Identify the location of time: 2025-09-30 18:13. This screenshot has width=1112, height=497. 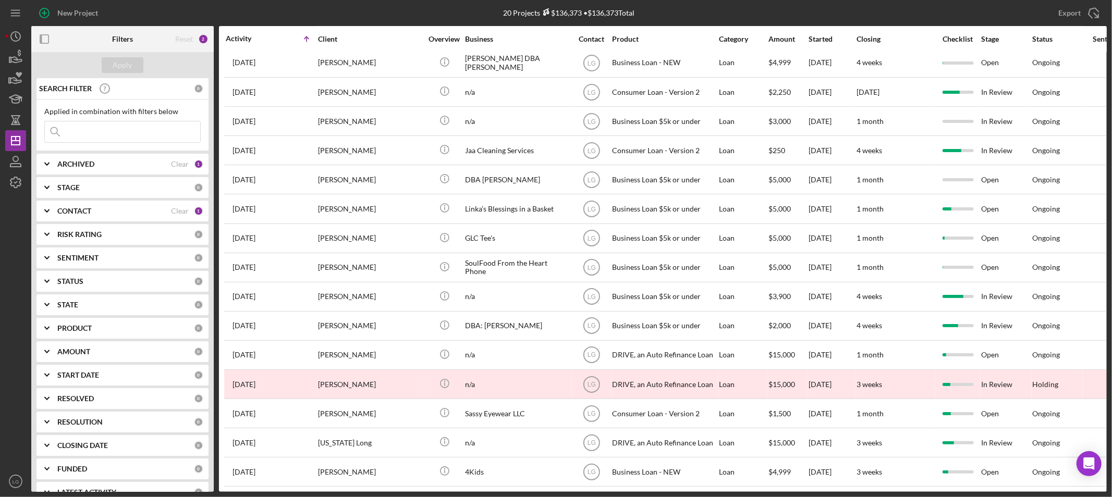
(244, 326).